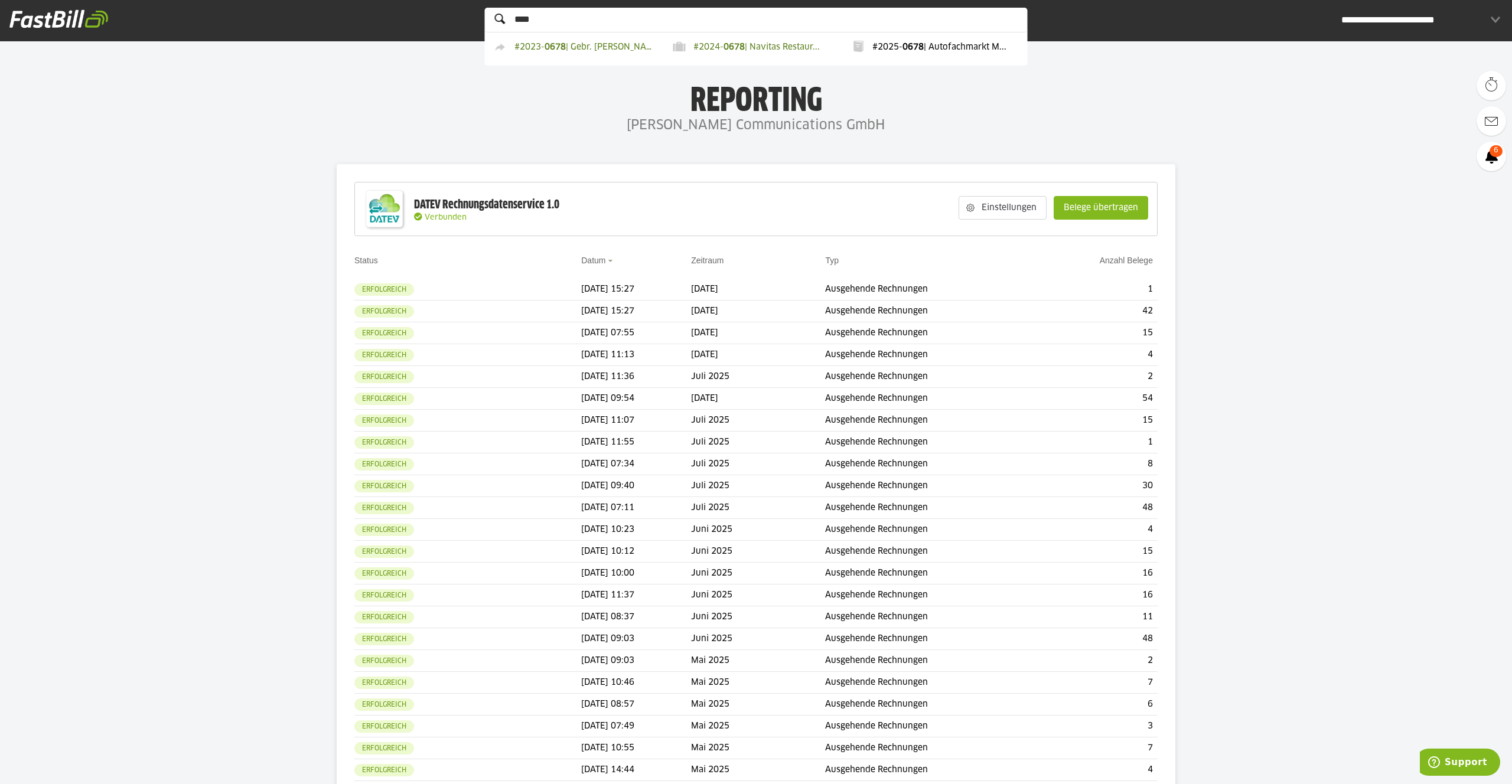 This screenshot has height=784, width=1512. What do you see at coordinates (1098, 726) in the screenshot?
I see `td: 3` at bounding box center [1098, 726].